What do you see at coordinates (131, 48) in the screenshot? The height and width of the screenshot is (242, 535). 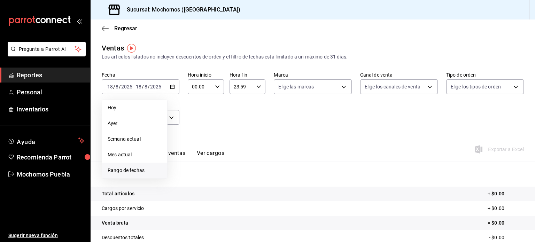 I see `img: Tooltip marker` at bounding box center [131, 48].